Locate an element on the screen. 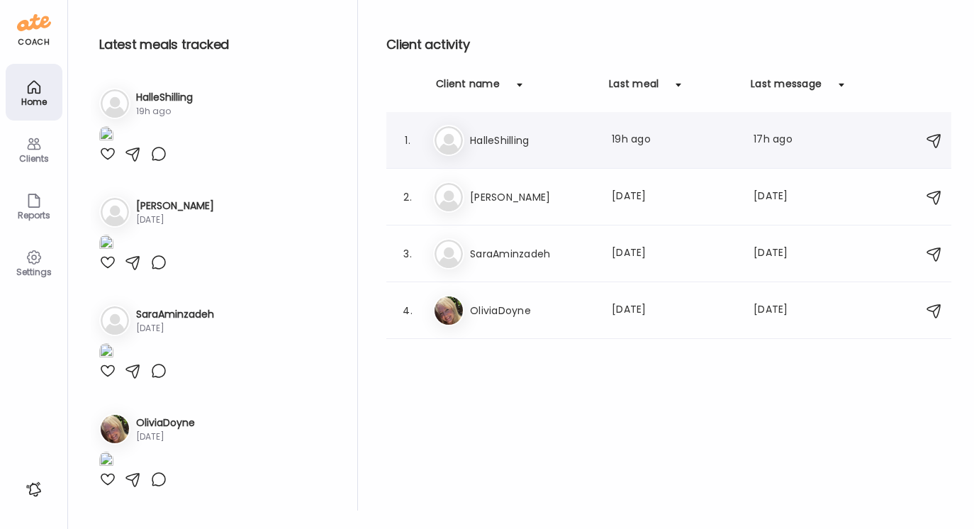 The width and height of the screenshot is (974, 529). div: 1. is located at coordinates (407, 140).